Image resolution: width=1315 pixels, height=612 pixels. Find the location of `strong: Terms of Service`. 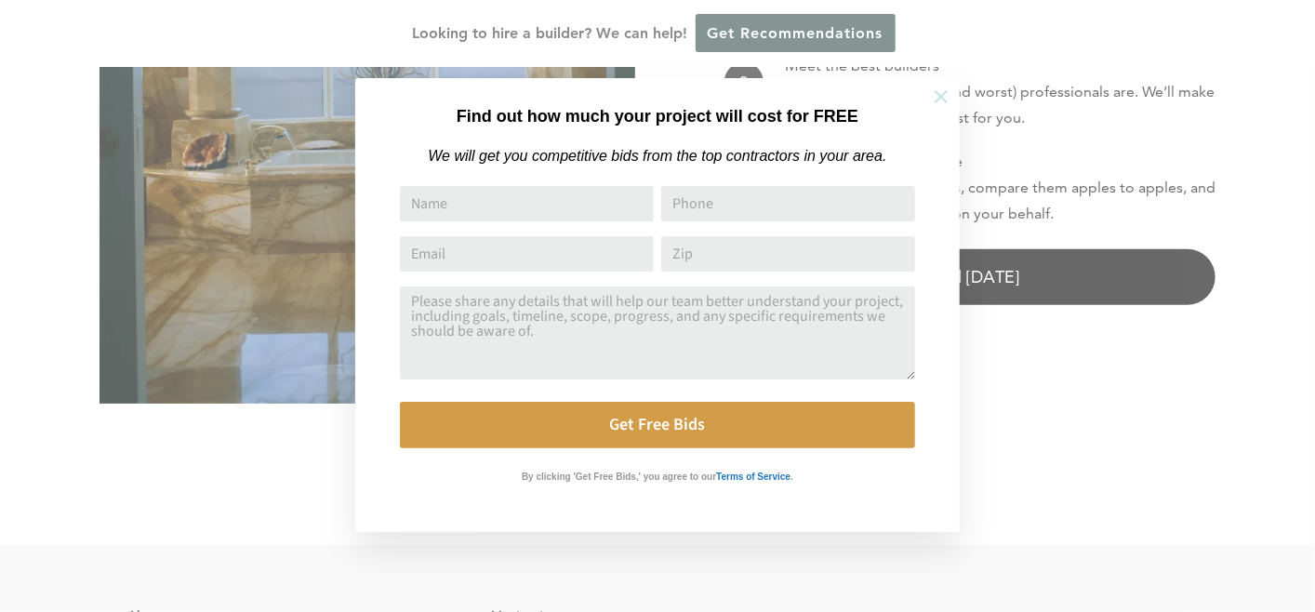

strong: Terms of Service is located at coordinates (753, 476).